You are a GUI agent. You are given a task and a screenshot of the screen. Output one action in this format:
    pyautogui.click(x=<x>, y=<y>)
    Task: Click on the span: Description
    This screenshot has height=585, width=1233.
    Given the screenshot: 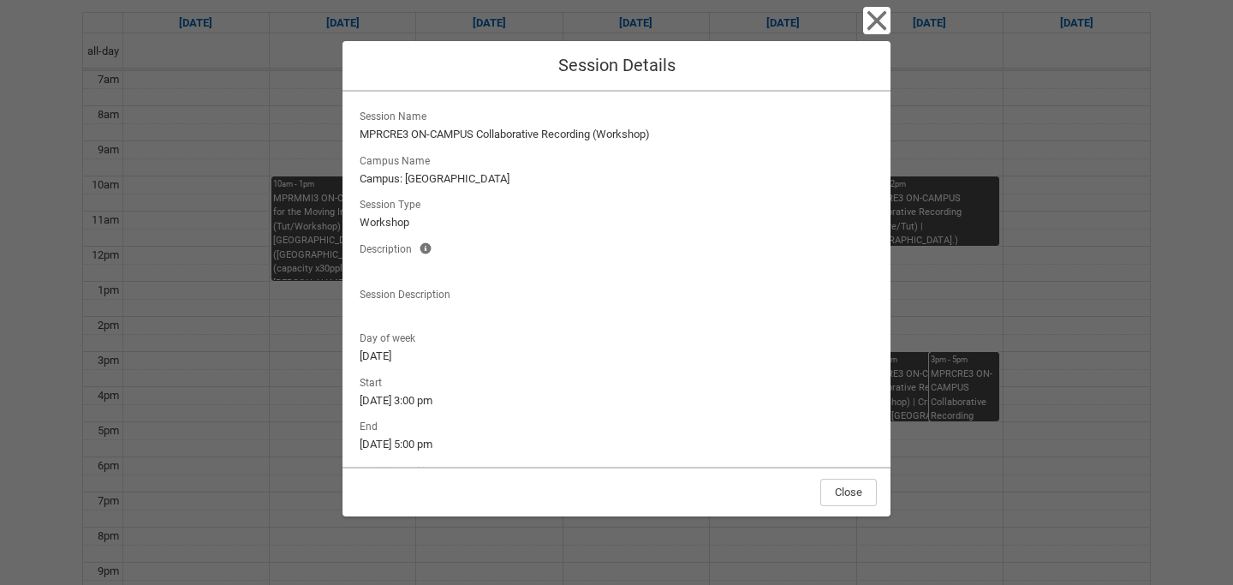 What is the action you would take?
    pyautogui.click(x=389, y=247)
    